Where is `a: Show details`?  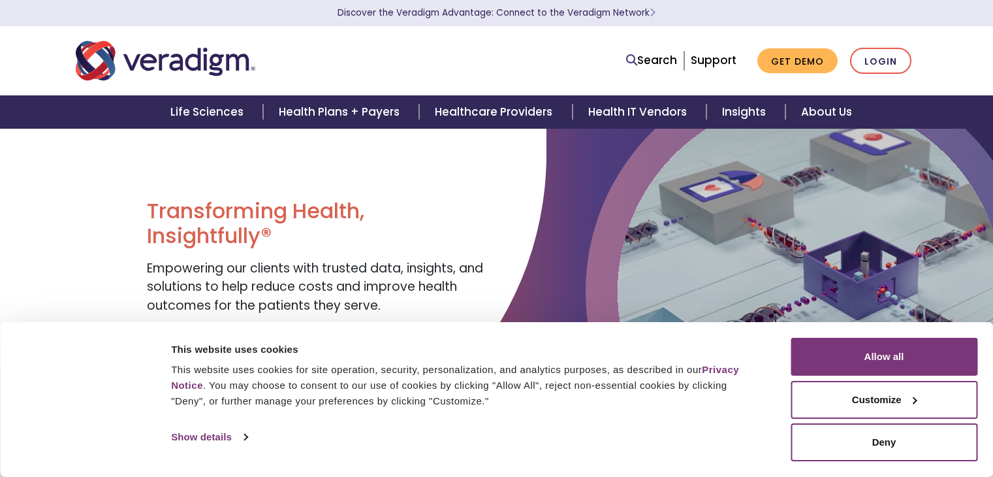
a: Show details is located at coordinates (209, 437).